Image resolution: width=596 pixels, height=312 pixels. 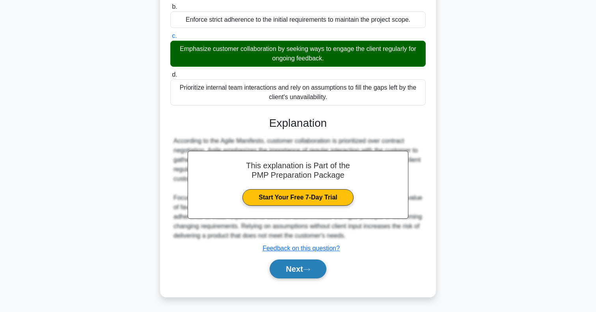 I want to click on h3: Explanation, so click(x=298, y=123).